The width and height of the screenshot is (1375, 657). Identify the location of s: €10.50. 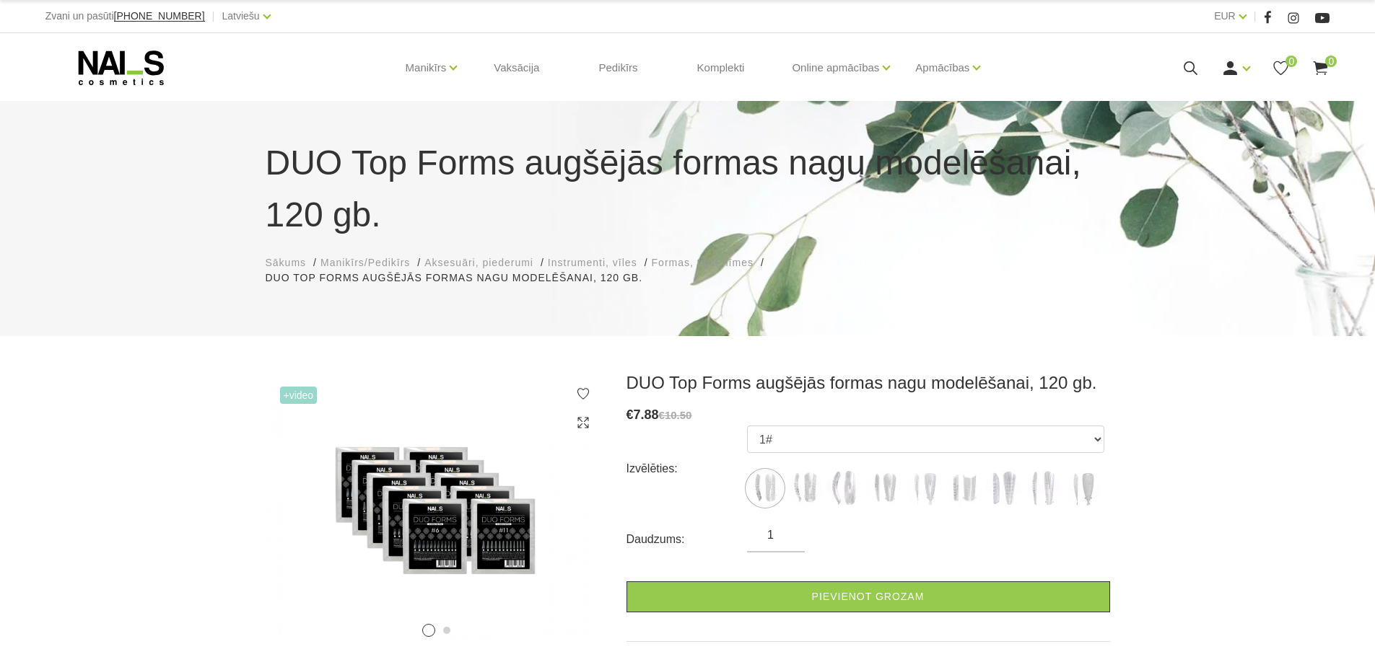
(676, 415).